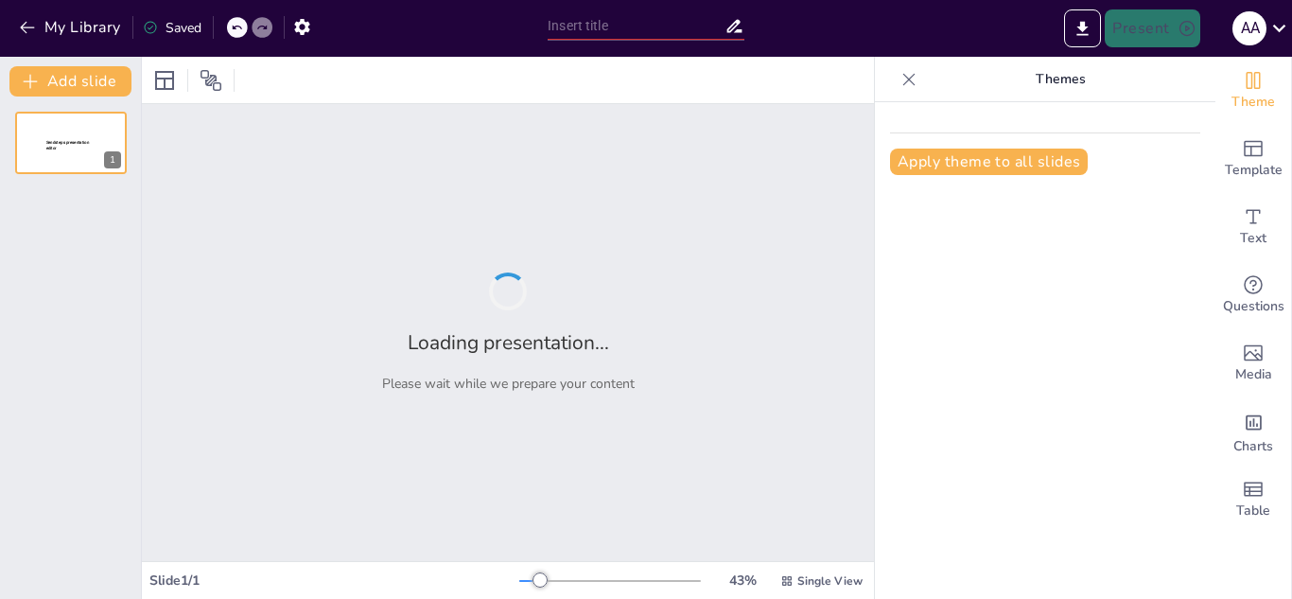  What do you see at coordinates (71, 27) in the screenshot?
I see `button: My Library` at bounding box center [71, 27].